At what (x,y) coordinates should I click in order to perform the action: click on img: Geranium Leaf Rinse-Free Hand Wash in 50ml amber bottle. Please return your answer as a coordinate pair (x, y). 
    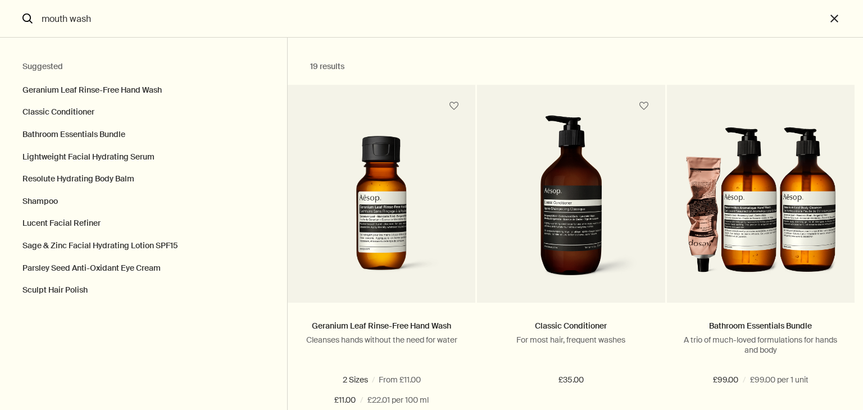
    Looking at the image, I should click on (382, 211).